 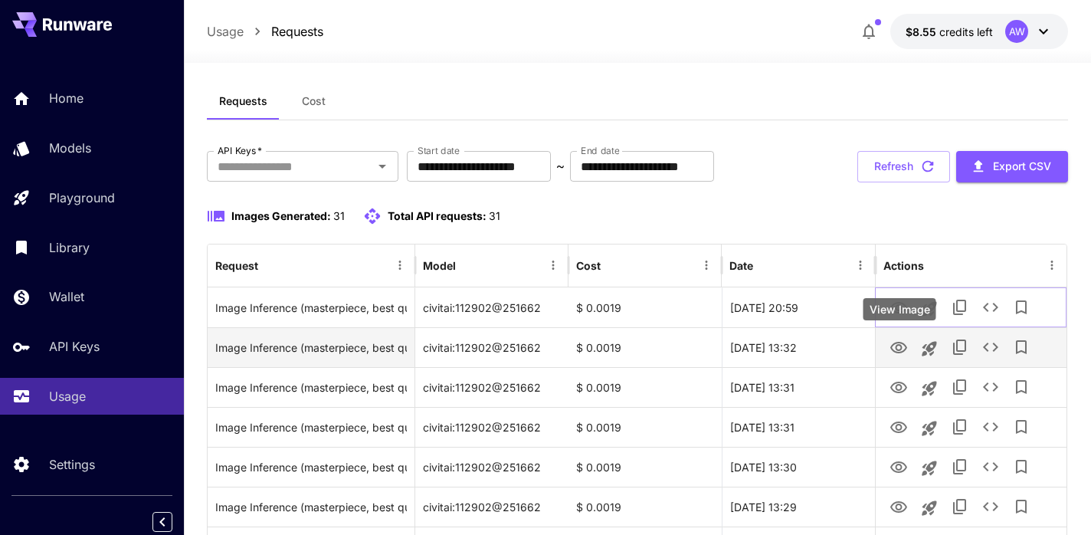 I want to click on div: $8.55478, so click(x=949, y=31).